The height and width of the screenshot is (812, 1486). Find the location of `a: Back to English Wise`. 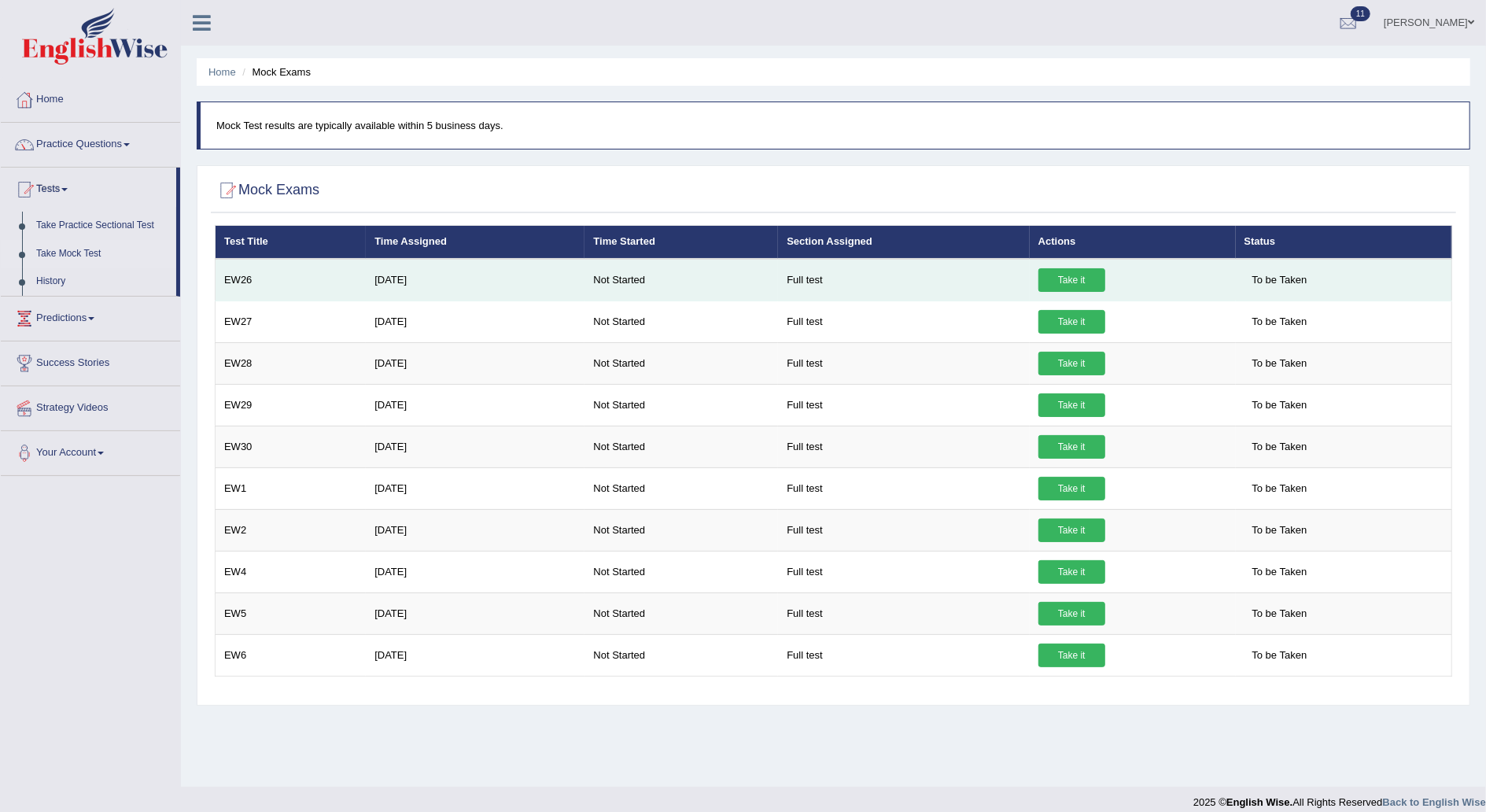

a: Back to English Wise is located at coordinates (1435, 802).